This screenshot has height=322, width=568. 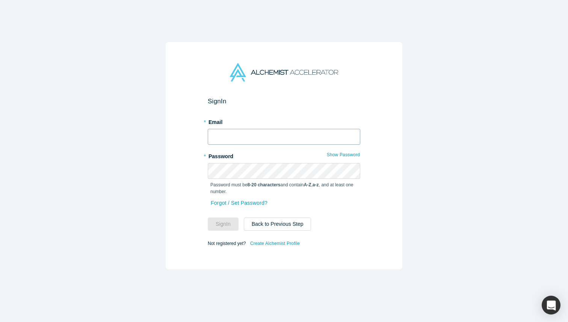 I want to click on a: Create Alchemist Profile, so click(x=275, y=243).